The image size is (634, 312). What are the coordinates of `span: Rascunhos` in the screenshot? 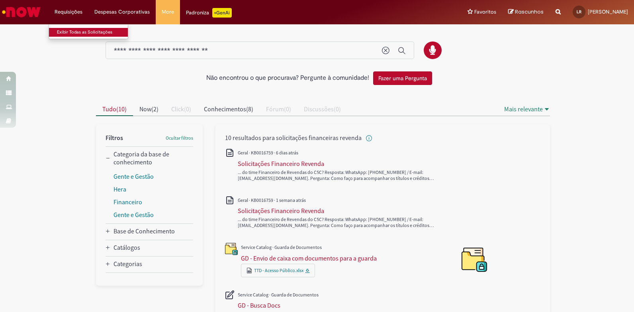 It's located at (530, 12).